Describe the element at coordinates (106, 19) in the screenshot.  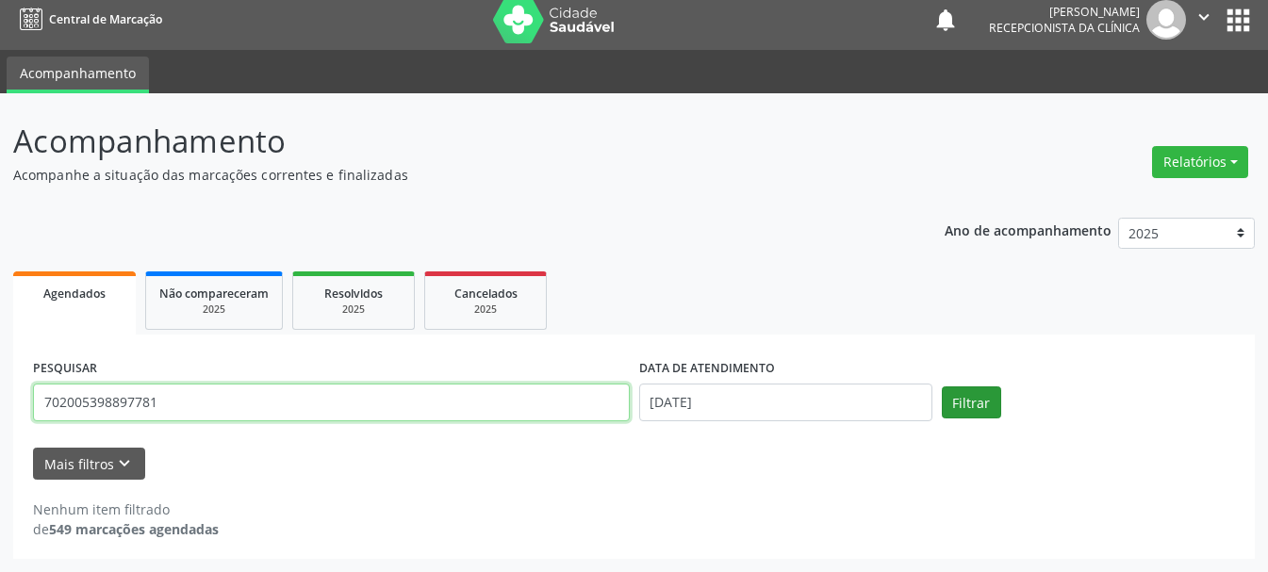
I see `span: Central de Marcação` at that location.